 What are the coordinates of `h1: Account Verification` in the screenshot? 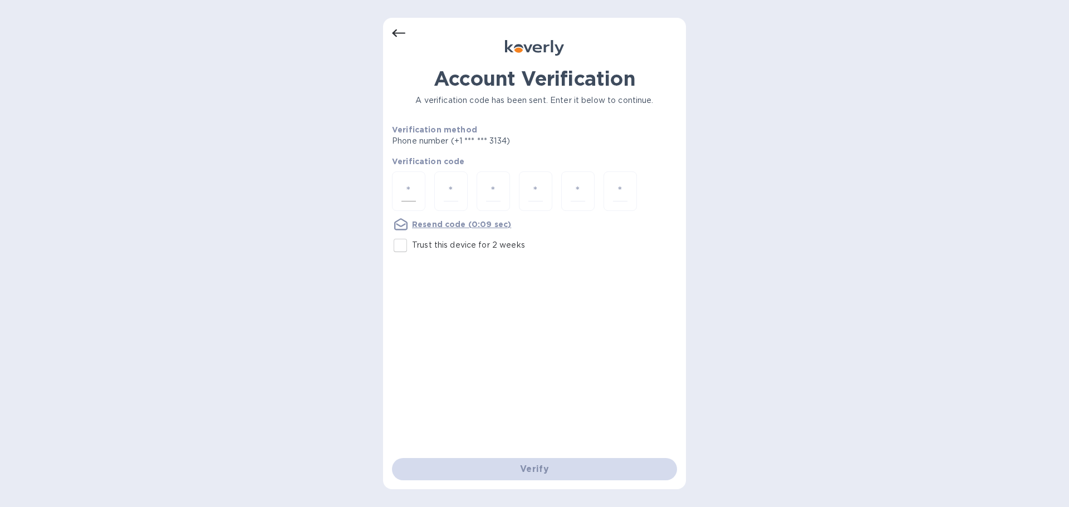 It's located at (534, 78).